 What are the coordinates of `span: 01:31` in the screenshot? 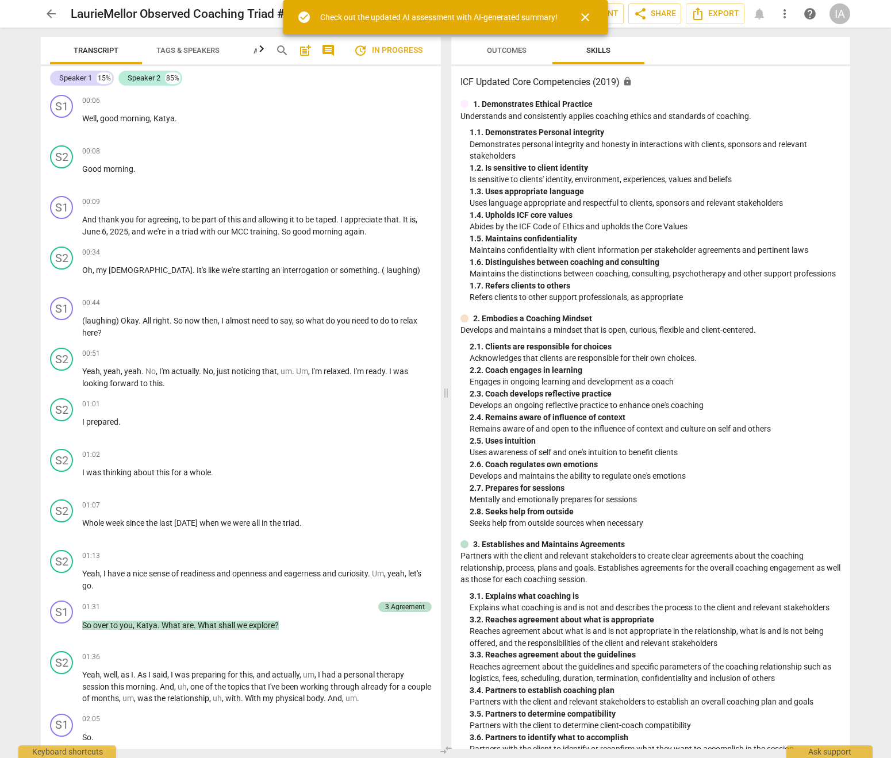 It's located at (91, 607).